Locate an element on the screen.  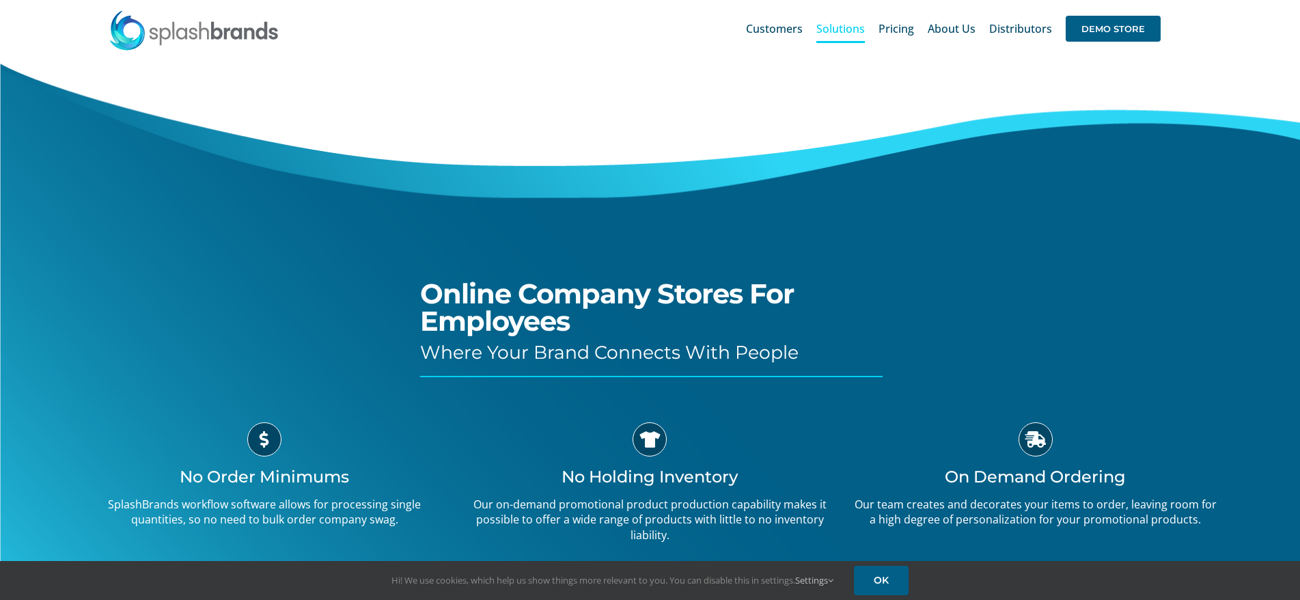
span: Solutions is located at coordinates (841, 29).